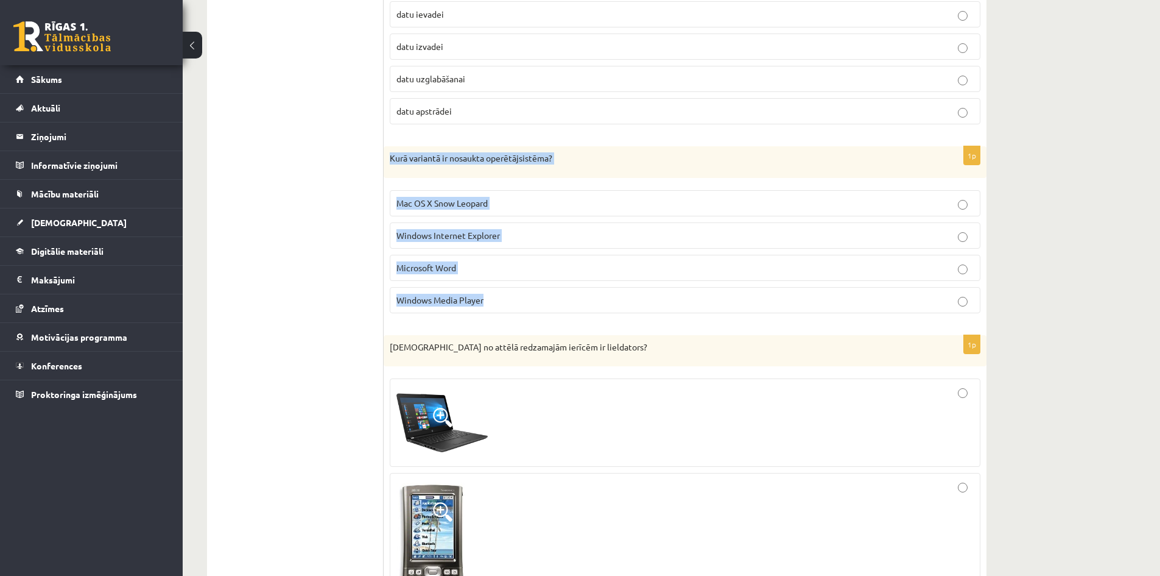 This screenshot has width=1160, height=576. I want to click on span: Windows Internet Explorer, so click(448, 235).